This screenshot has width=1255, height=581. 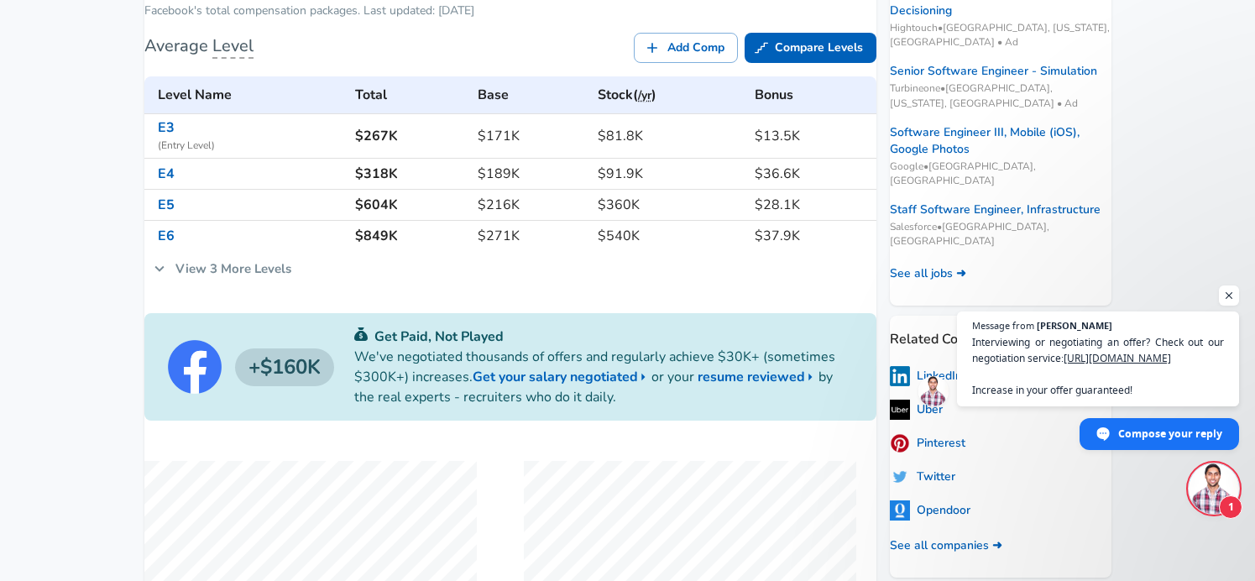 I want to click on h6: $849K, so click(x=410, y=236).